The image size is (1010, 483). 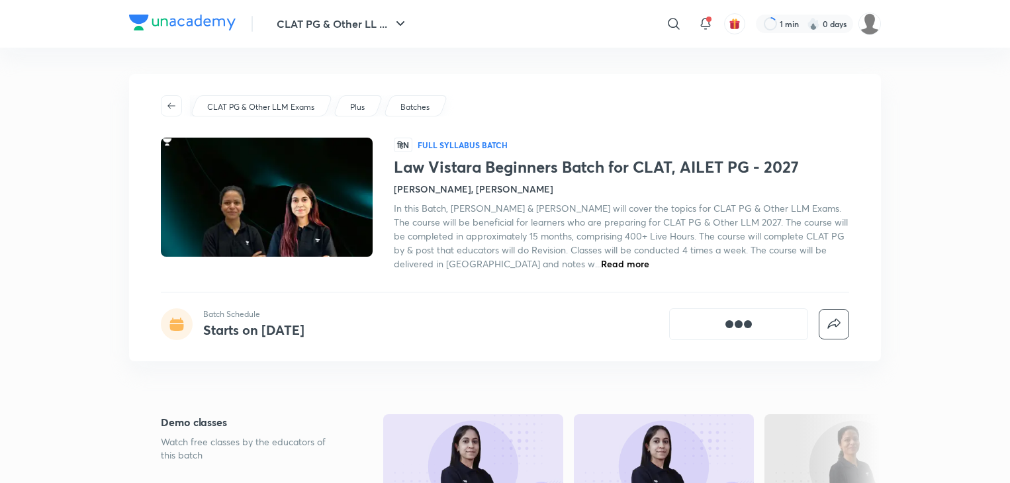 I want to click on span: हिN, so click(x=403, y=145).